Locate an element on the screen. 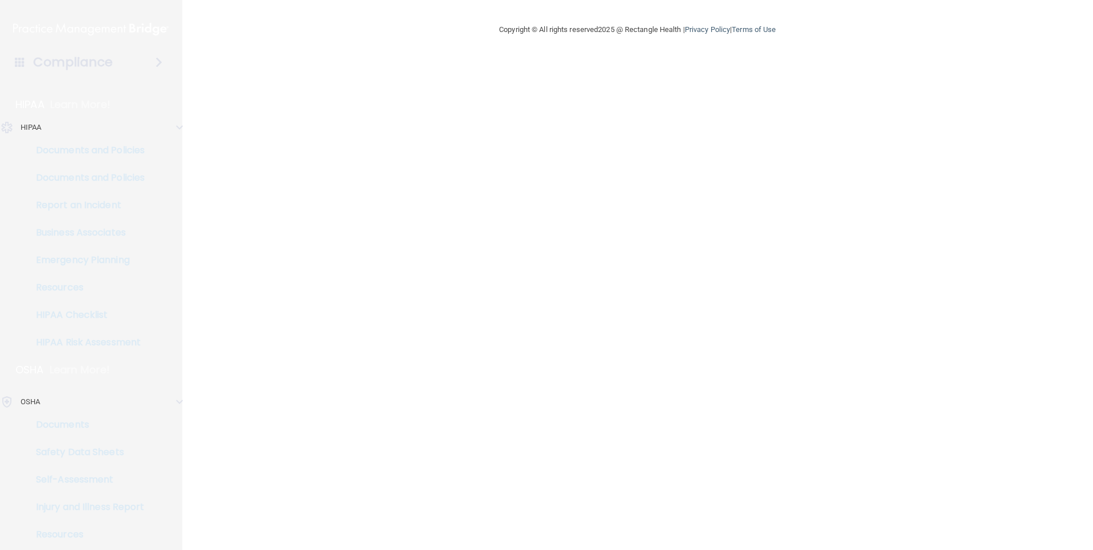 The height and width of the screenshot is (550, 1093). p: HIPAA Risk Assessment is located at coordinates (85, 343).